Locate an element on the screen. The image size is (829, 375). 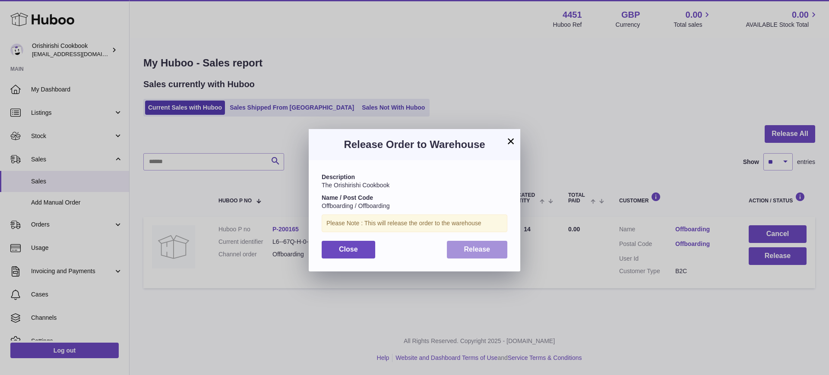
strong: Name / Post Code is located at coordinates (347, 198).